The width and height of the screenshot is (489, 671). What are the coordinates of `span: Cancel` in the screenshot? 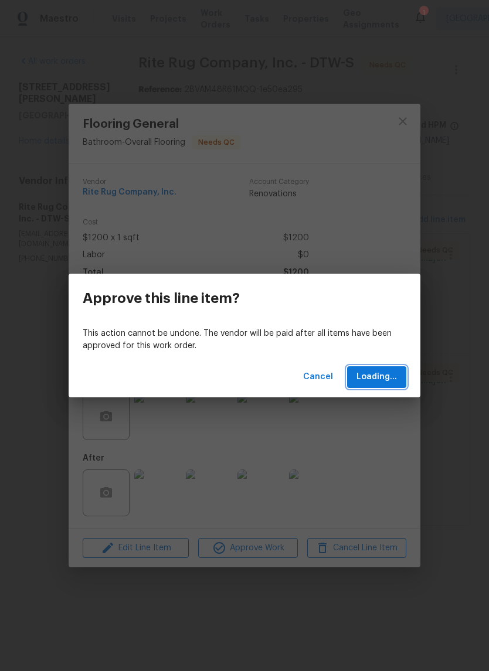 It's located at (318, 377).